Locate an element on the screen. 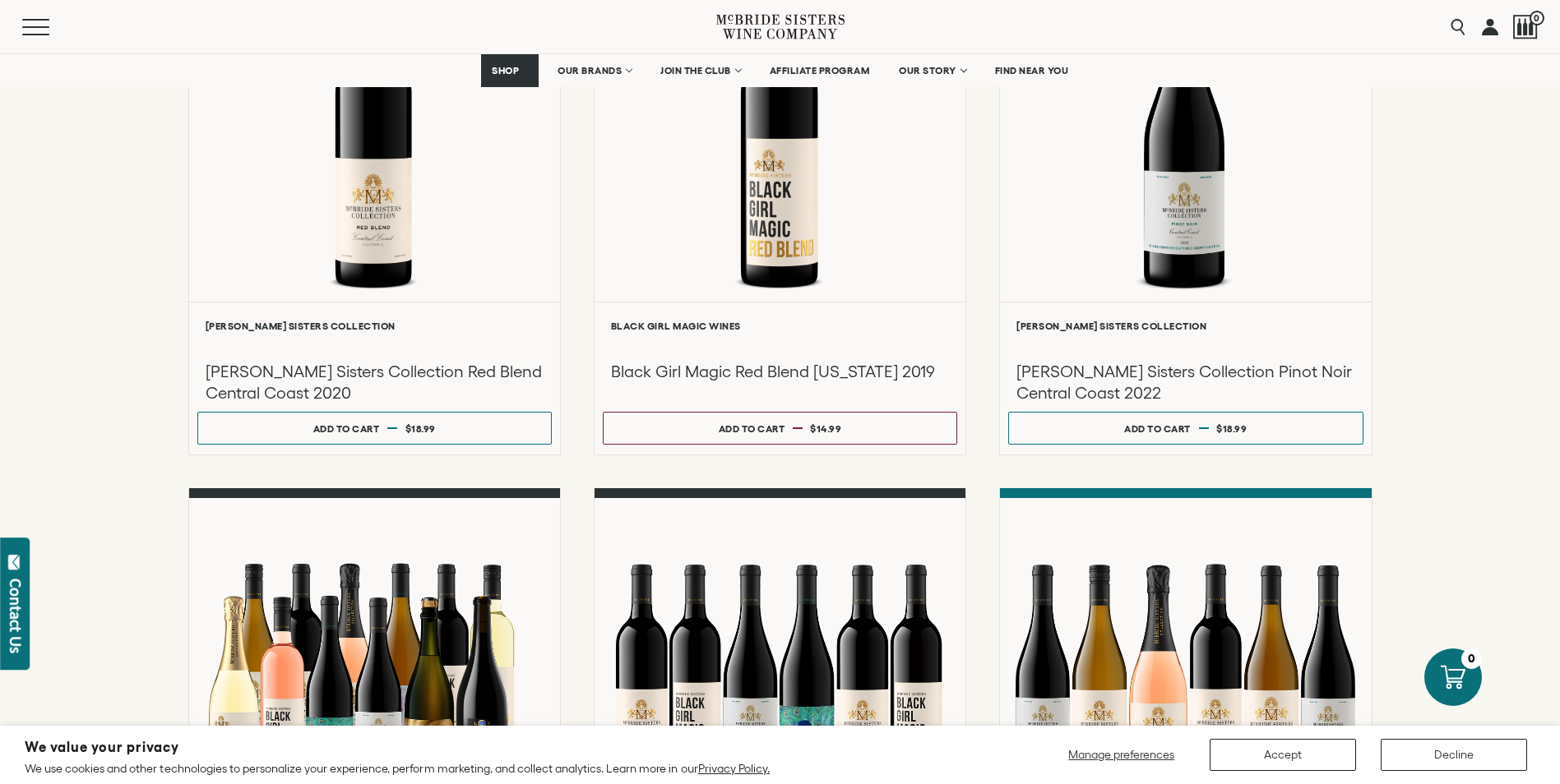 The image size is (1560, 784). a: FIND NEAR YOU is located at coordinates (1032, 71).